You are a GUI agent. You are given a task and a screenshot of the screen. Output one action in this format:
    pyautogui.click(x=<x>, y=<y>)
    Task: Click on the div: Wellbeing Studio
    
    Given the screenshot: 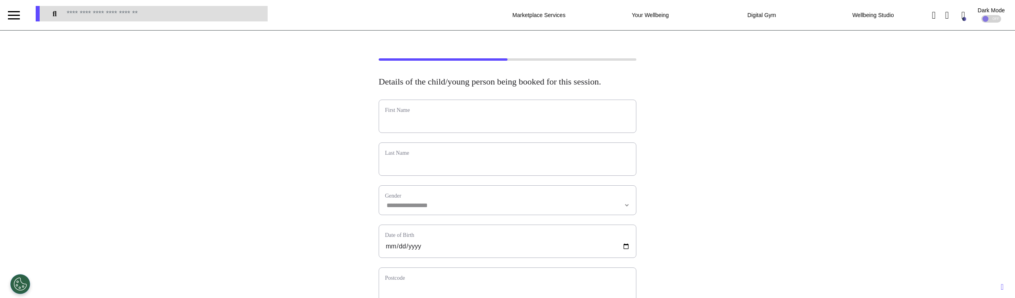 What is the action you would take?
    pyautogui.click(x=873, y=15)
    